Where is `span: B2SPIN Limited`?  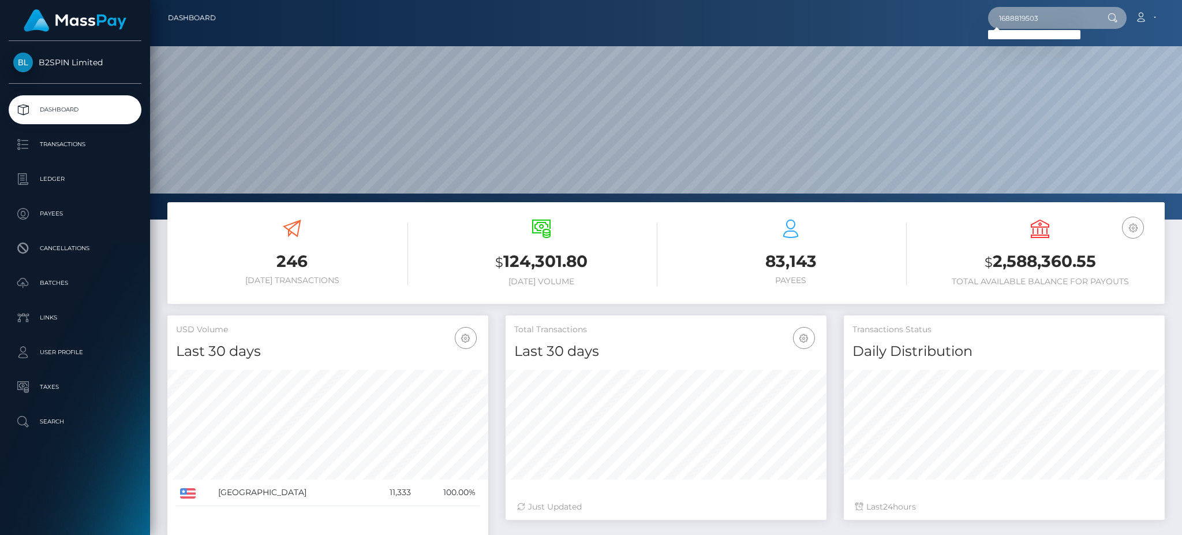
span: B2SPIN Limited is located at coordinates (75, 62).